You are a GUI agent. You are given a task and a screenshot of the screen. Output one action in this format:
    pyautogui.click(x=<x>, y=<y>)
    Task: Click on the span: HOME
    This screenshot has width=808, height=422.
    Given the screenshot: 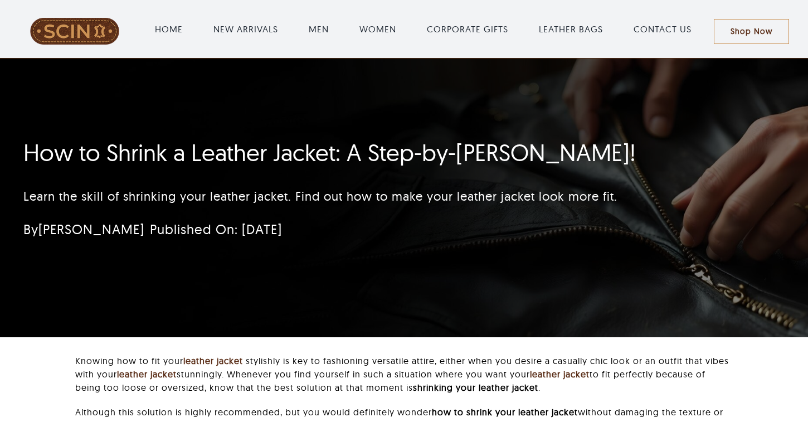 What is the action you would take?
    pyautogui.click(x=169, y=29)
    